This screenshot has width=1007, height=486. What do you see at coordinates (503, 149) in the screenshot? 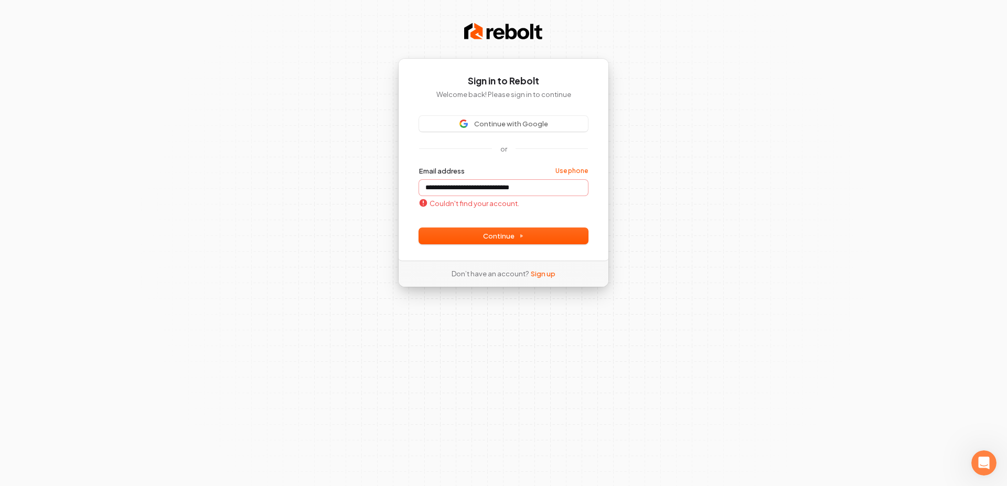
I see `p: or` at bounding box center [503, 149].